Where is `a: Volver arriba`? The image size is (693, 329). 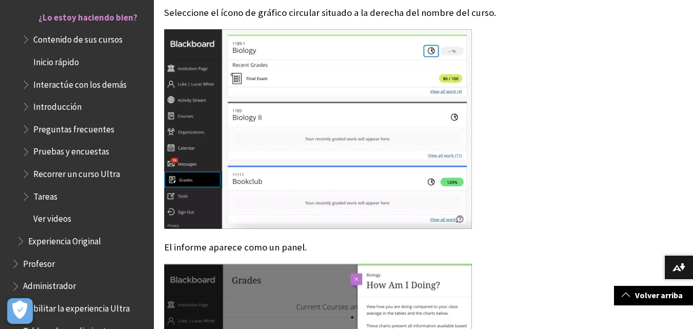
a: Volver arriba is located at coordinates (653, 295).